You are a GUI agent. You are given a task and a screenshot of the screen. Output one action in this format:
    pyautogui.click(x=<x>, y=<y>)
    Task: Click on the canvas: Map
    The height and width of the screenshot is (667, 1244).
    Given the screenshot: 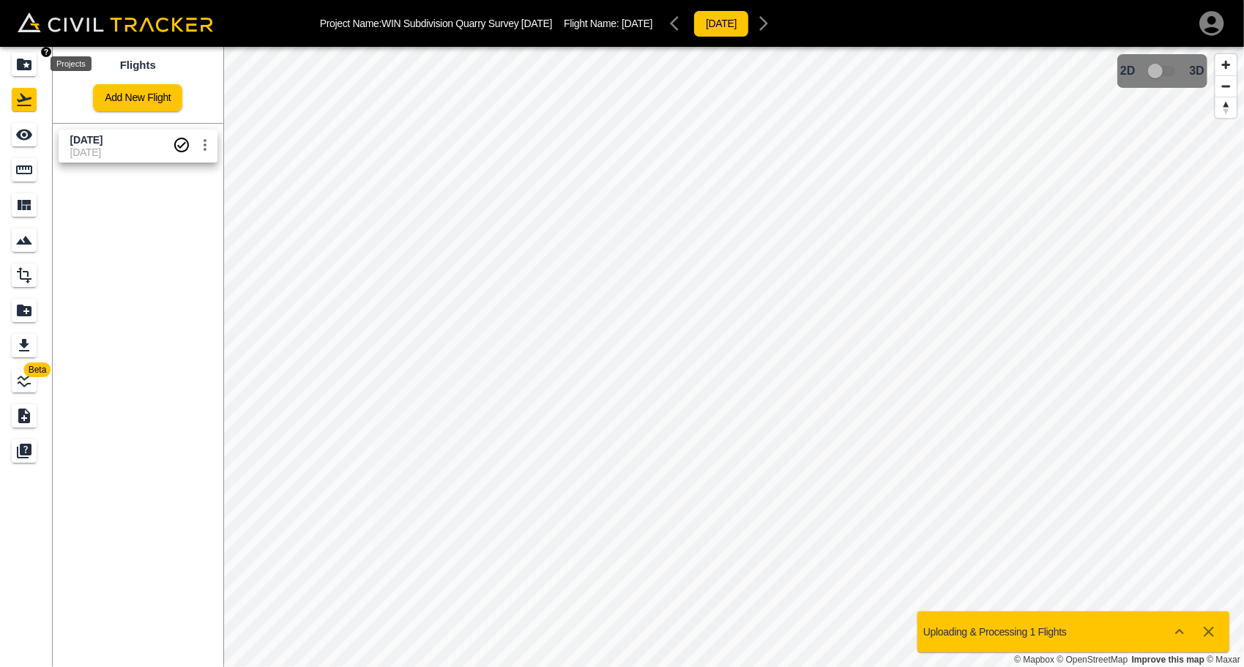 What is the action you would take?
    pyautogui.click(x=734, y=357)
    